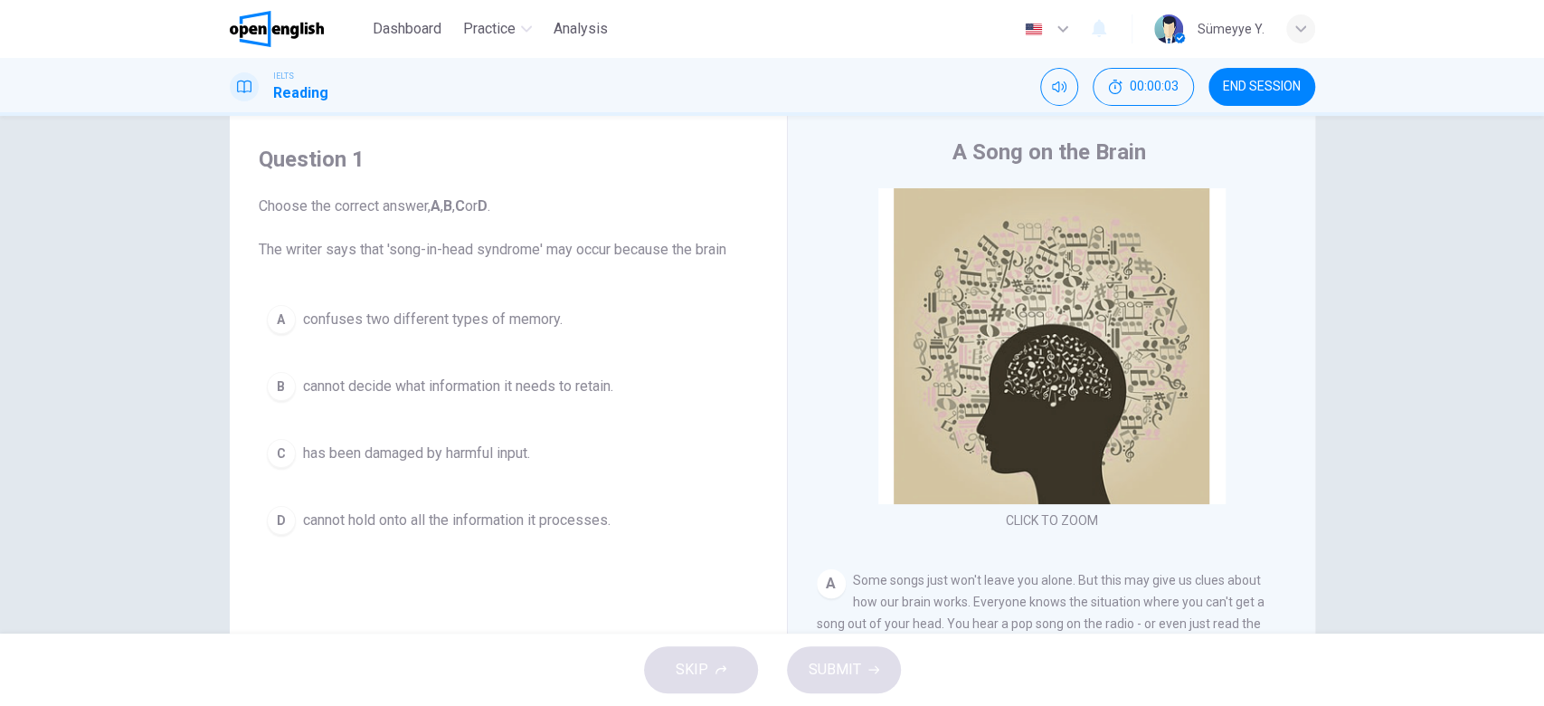 This screenshot has height=706, width=1544. I want to click on div: Hide, so click(1143, 87).